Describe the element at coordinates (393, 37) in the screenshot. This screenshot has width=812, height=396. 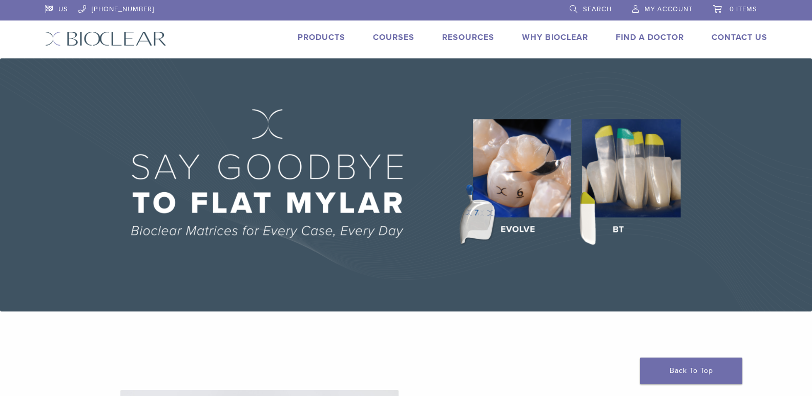
I see `a: Courses` at that location.